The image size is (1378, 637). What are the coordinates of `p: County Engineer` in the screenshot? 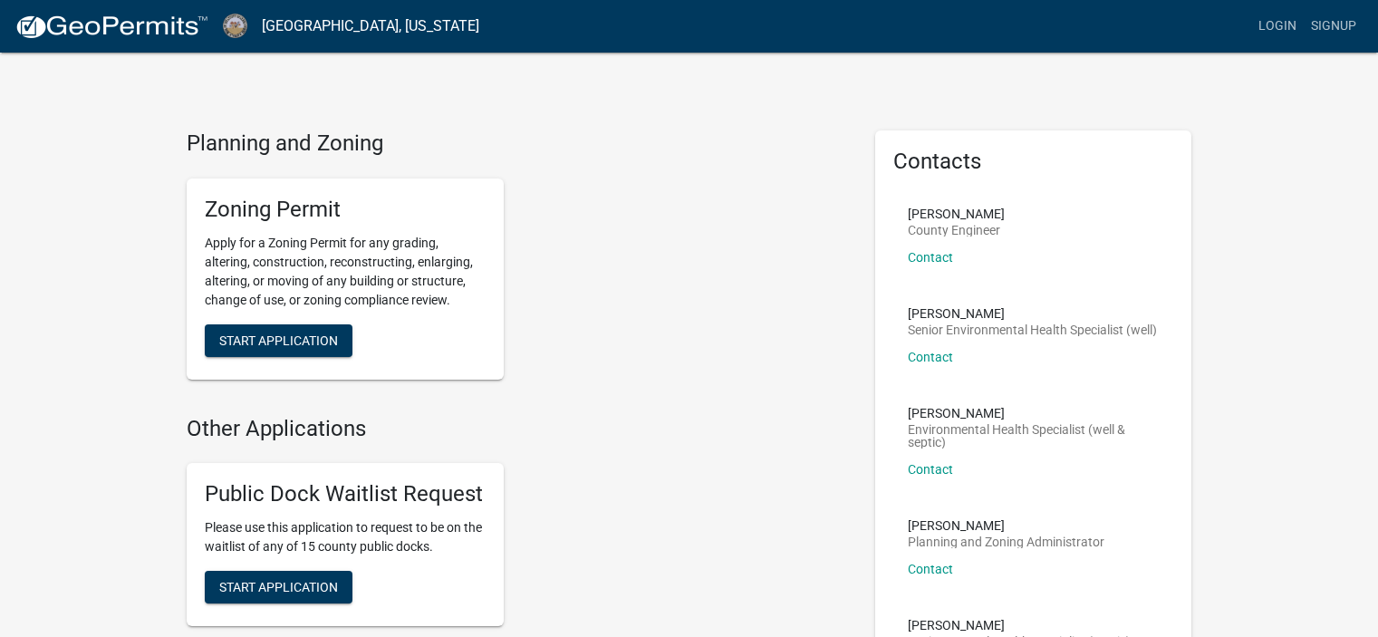 It's located at (956, 230).